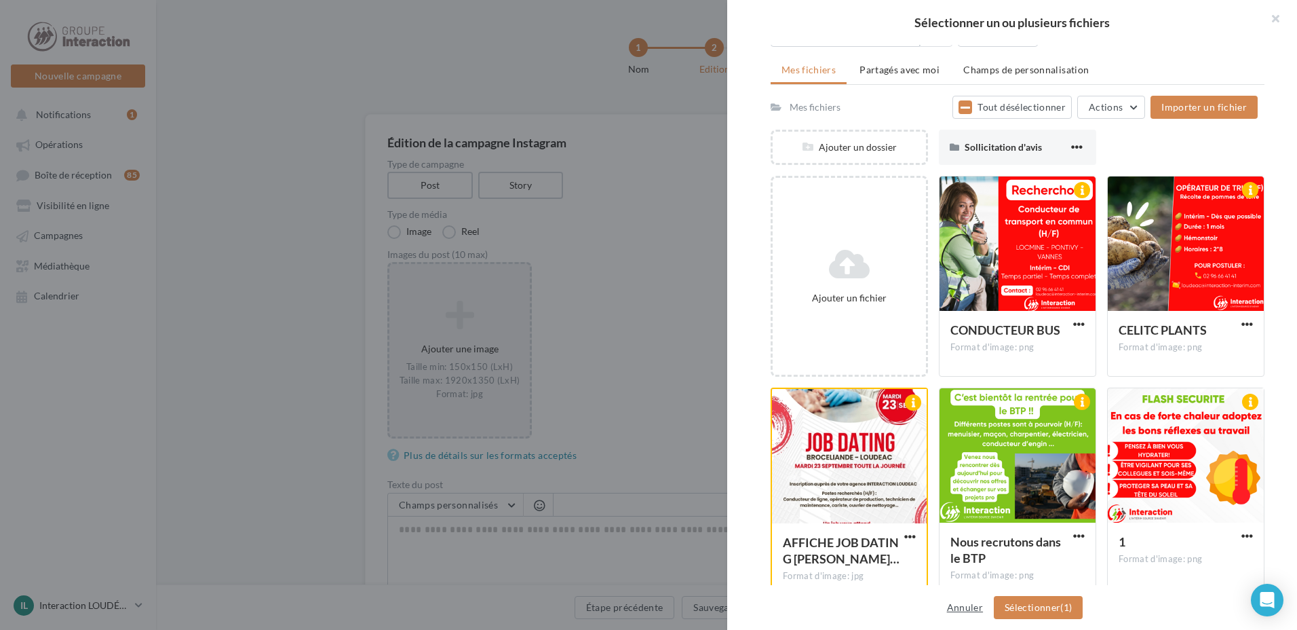 The height and width of the screenshot is (630, 1297). I want to click on span: Mes fichiers, so click(809, 69).